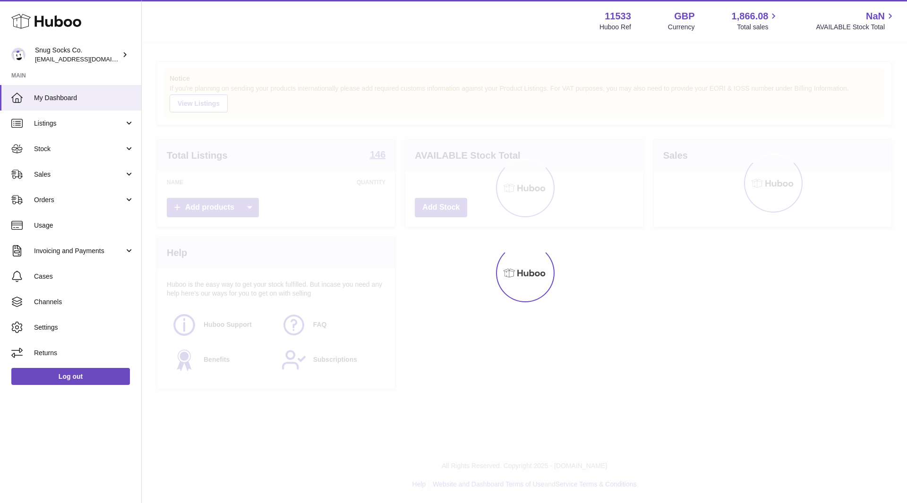  What do you see at coordinates (756, 21) in the screenshot?
I see `a: 1,866.08 Total sales` at bounding box center [756, 21].